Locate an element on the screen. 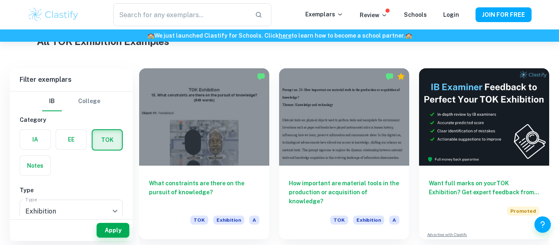  div: Exhibition is located at coordinates (71, 211).